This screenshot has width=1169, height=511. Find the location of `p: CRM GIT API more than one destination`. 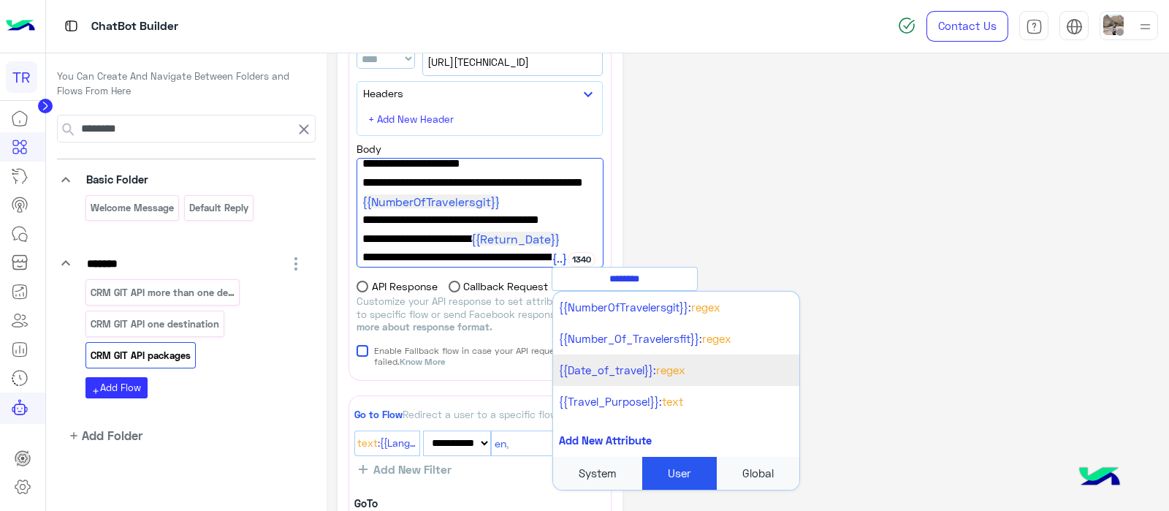

p: CRM GIT API more than one destination is located at coordinates (162, 292).